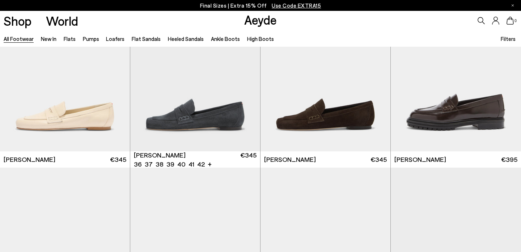  Describe the element at coordinates (261, 20) in the screenshot. I see `a: Aeyde` at that location.